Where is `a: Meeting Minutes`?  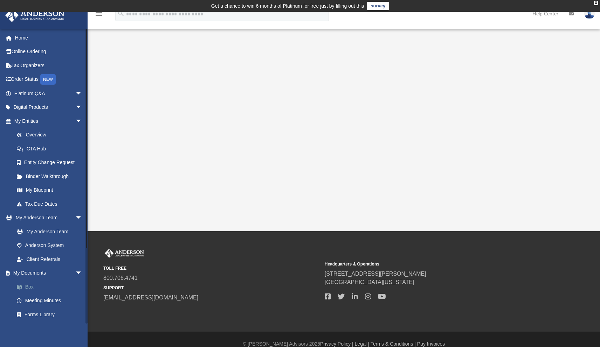 a: Meeting Minutes is located at coordinates (51, 301).